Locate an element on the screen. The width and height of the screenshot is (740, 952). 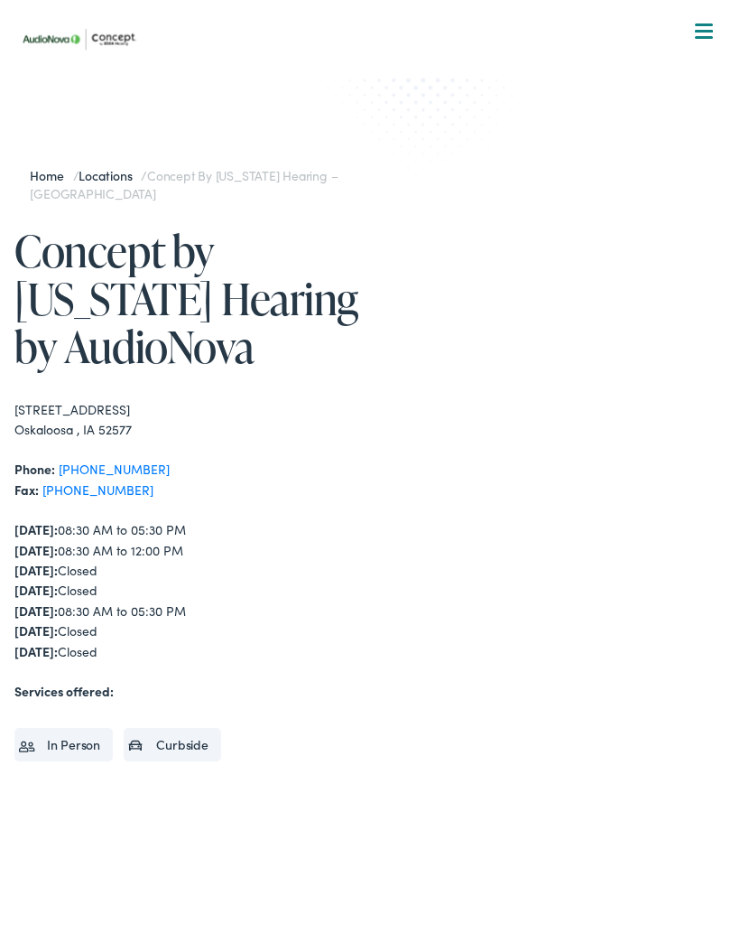
a: Home is located at coordinates (51, 175).